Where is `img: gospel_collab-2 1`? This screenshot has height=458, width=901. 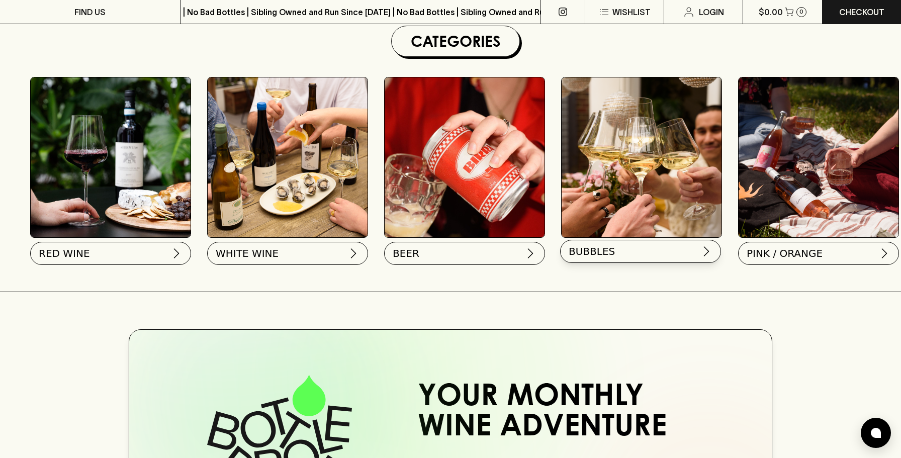 img: gospel_collab-2 1 is located at coordinates (819, 157).